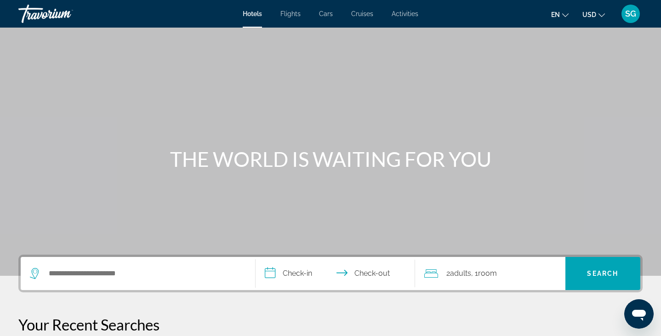 Image resolution: width=661 pixels, height=336 pixels. I want to click on button: Change language, so click(560, 14).